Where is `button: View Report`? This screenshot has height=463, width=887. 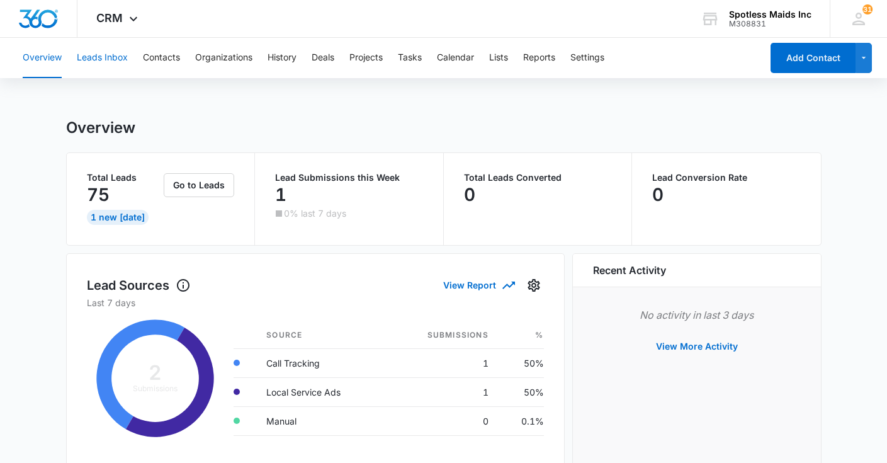 button: View Report is located at coordinates (479, 285).